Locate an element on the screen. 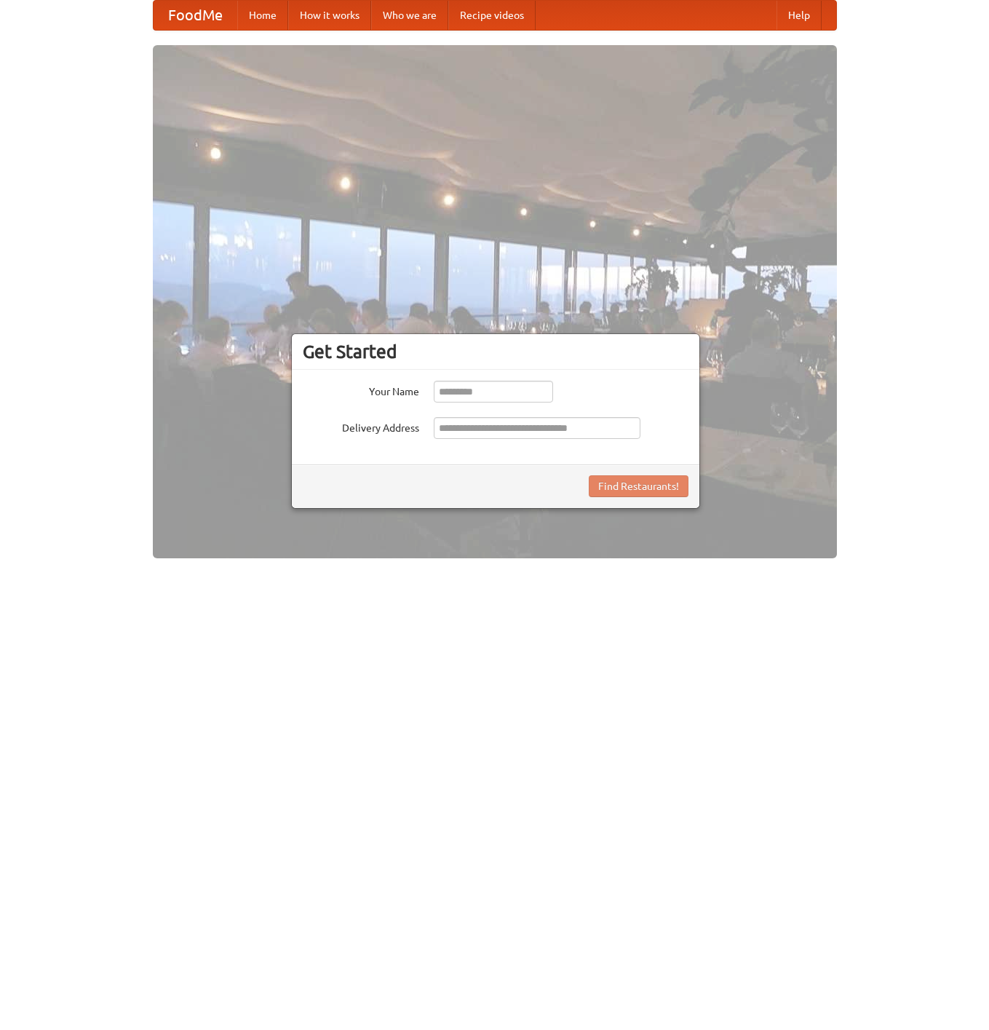 Image resolution: width=989 pixels, height=1030 pixels. label: Your Name is located at coordinates (361, 389).